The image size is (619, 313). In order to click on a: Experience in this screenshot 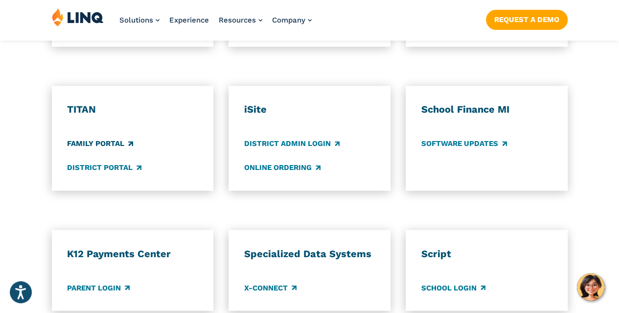, I will do `click(189, 20)`.